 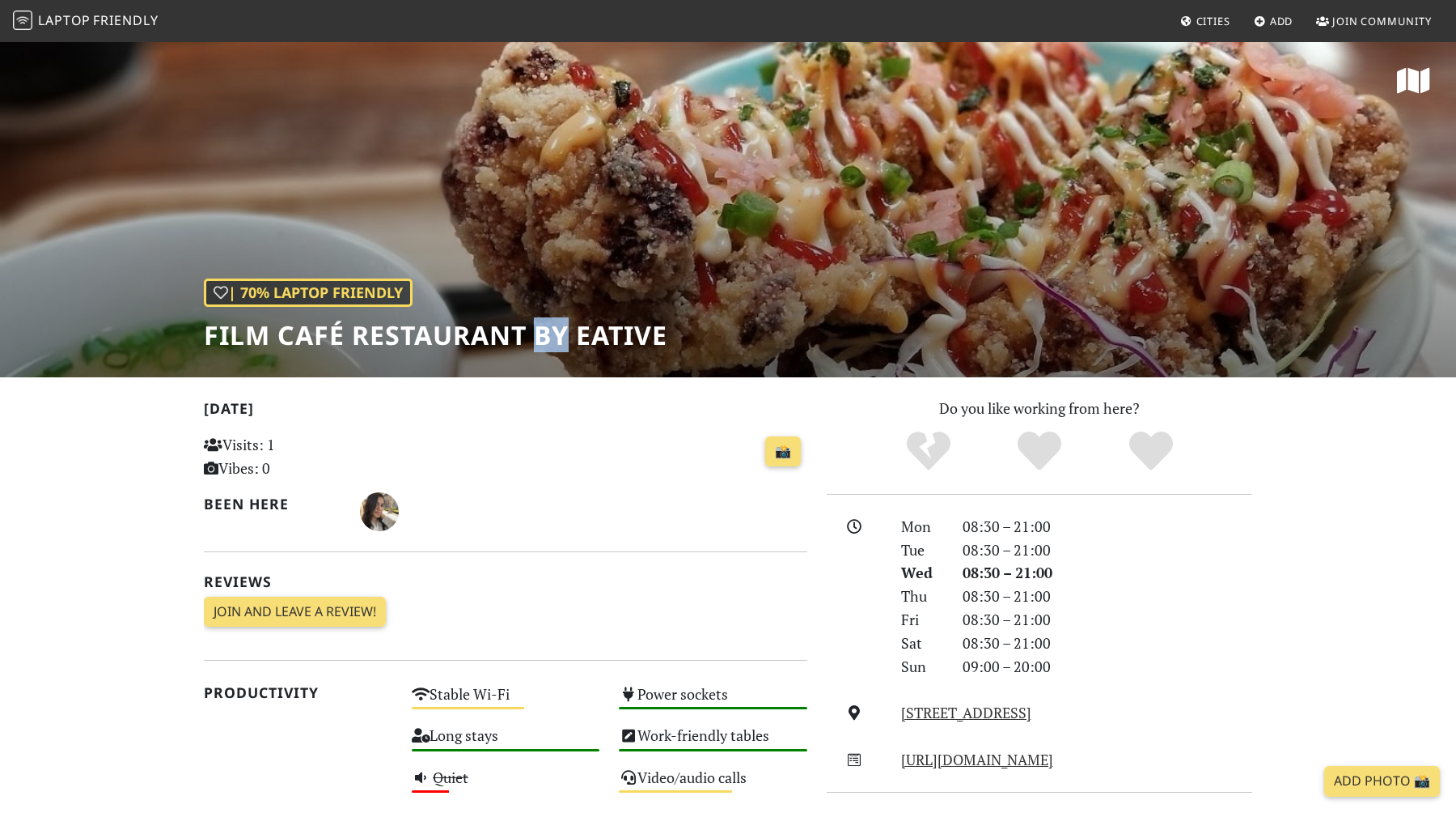 What do you see at coordinates (294, 612) in the screenshot?
I see `a: Join and leave a review!` at bounding box center [294, 612].